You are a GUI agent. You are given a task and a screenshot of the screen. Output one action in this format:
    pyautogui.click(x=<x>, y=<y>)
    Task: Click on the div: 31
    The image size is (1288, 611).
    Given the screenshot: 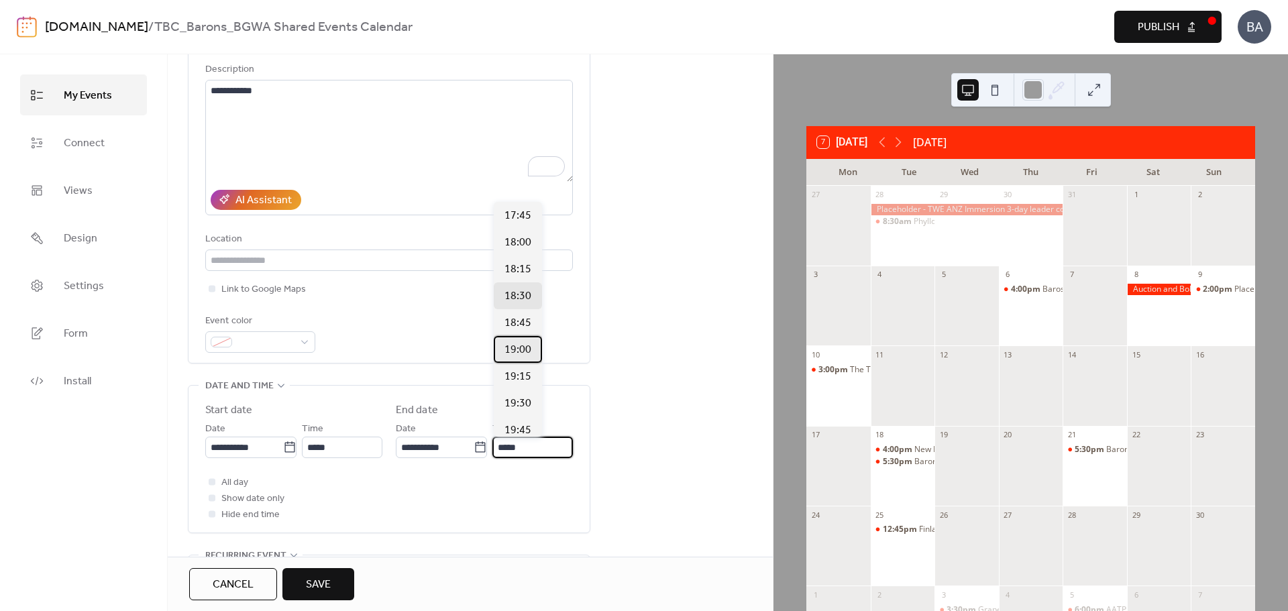 What is the action you would take?
    pyautogui.click(x=1072, y=195)
    